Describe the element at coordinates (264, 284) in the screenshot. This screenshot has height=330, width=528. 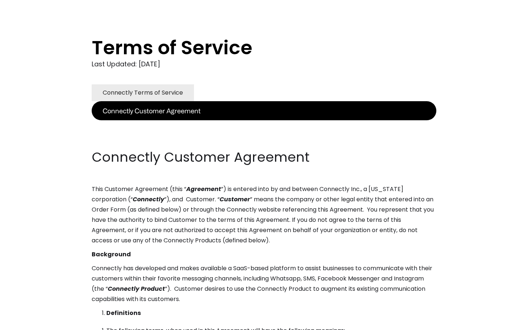
I see `p: Connectly has developed and makes available a SaaS-based platform to assist businesses to communi...` at that location.